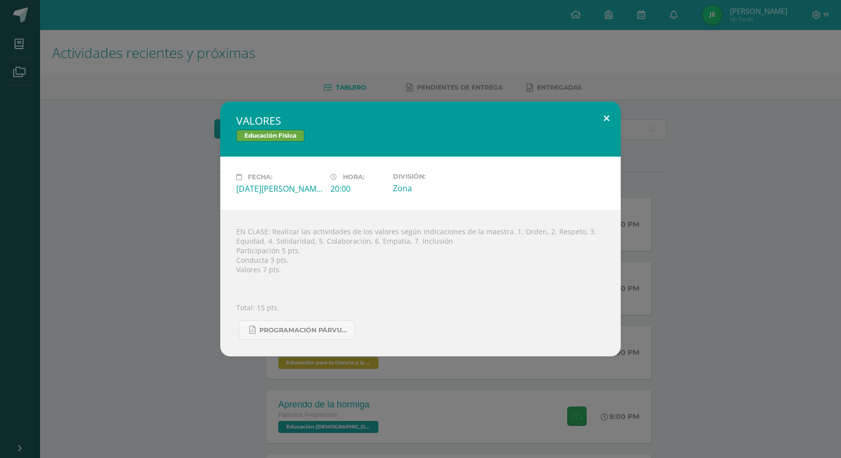 The width and height of the screenshot is (841, 458). I want to click on button: Close (Esc), so click(606, 119).